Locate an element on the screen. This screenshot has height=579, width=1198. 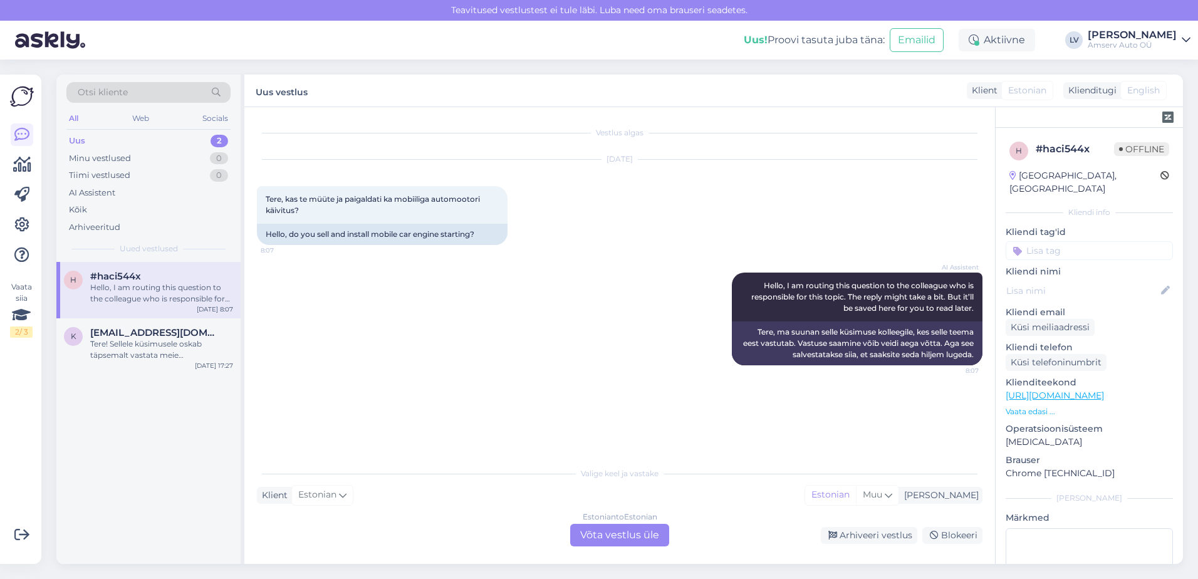
b: Uus! is located at coordinates (756, 39).